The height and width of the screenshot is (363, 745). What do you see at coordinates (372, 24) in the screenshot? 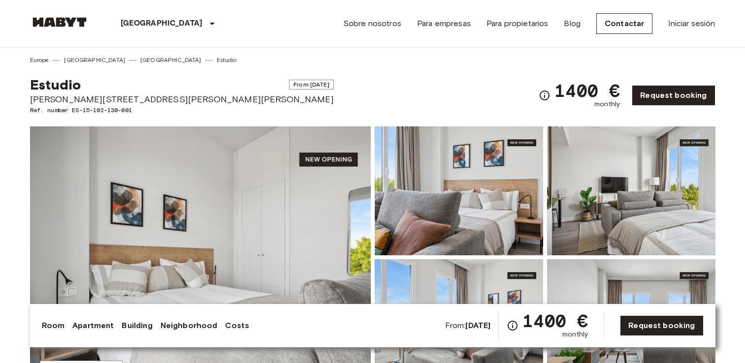
I see `a: Sobre nosotros` at bounding box center [372, 24].